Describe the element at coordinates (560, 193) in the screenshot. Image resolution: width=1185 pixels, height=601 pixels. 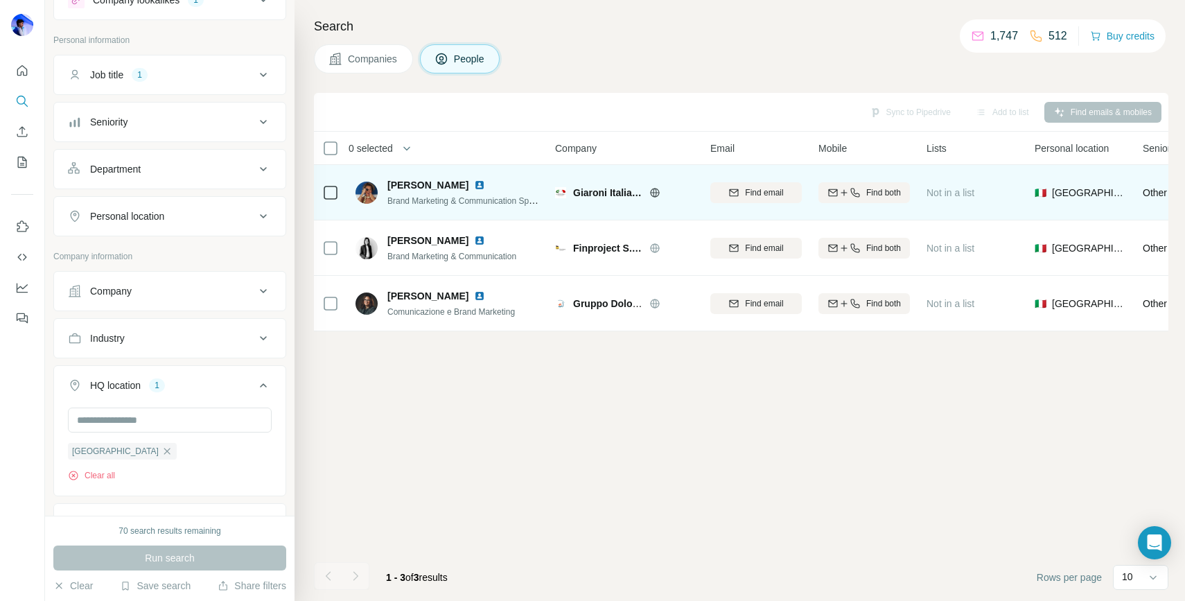
I see `img: Logo of Giaroni Italia Srl` at that location.